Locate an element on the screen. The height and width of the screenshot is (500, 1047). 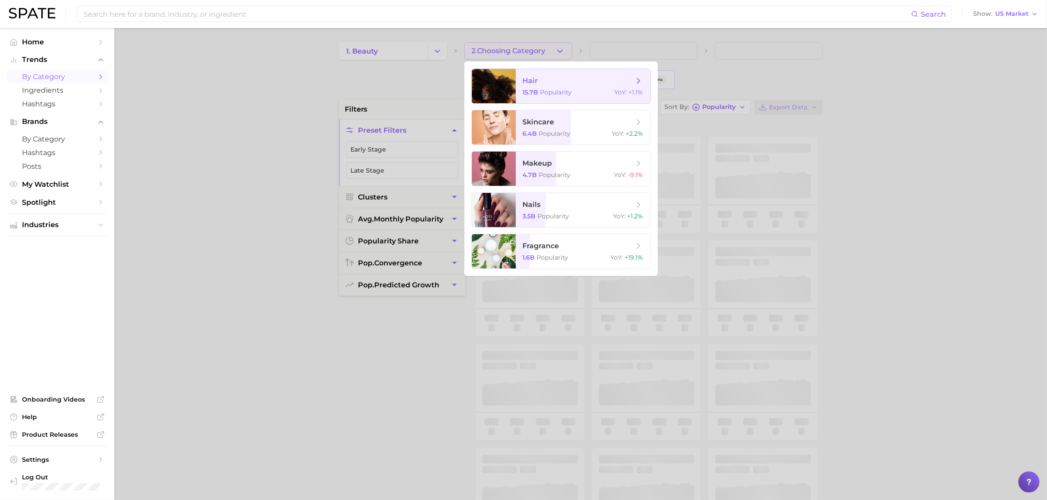
span: 6.4b is located at coordinates (530, 134).